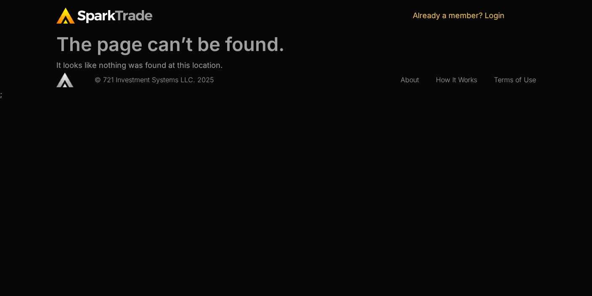 This screenshot has height=296, width=592. What do you see at coordinates (101, 80) in the screenshot?
I see `span: © 7` at bounding box center [101, 80].